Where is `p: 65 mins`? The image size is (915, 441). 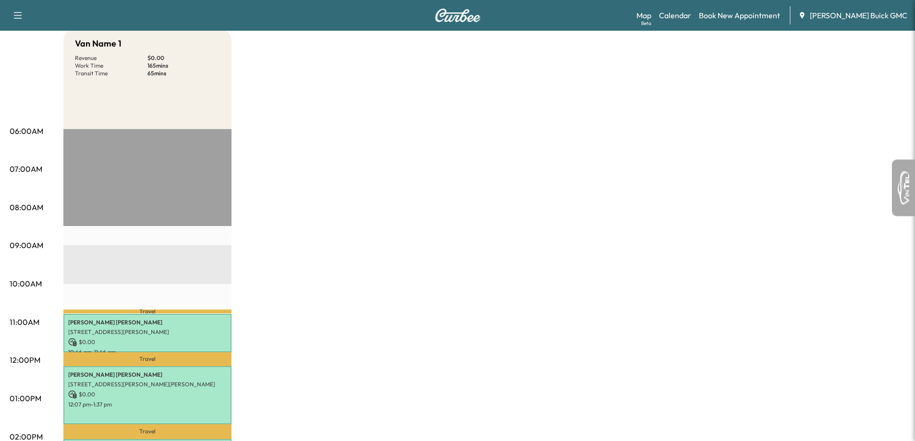
p: 65 mins is located at coordinates (183, 73).